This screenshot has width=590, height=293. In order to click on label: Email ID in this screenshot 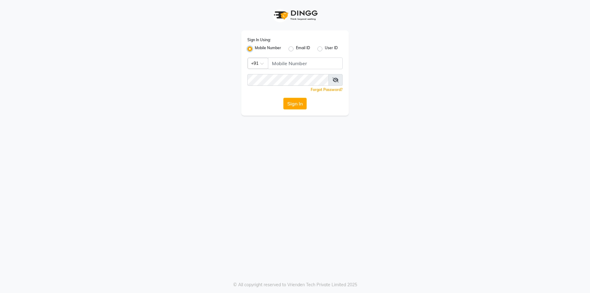, I will do `click(303, 49)`.